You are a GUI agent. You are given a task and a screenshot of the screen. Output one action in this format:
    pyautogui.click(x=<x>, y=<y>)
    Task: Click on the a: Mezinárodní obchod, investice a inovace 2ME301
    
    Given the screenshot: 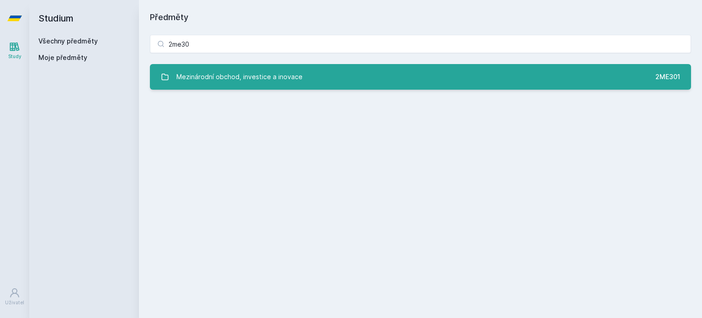 What is the action you would take?
    pyautogui.click(x=421, y=77)
    